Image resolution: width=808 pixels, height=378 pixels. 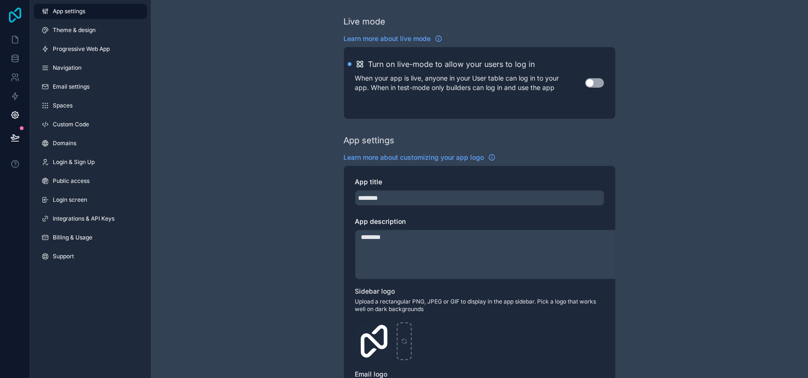 I want to click on a: Support, so click(x=91, y=256).